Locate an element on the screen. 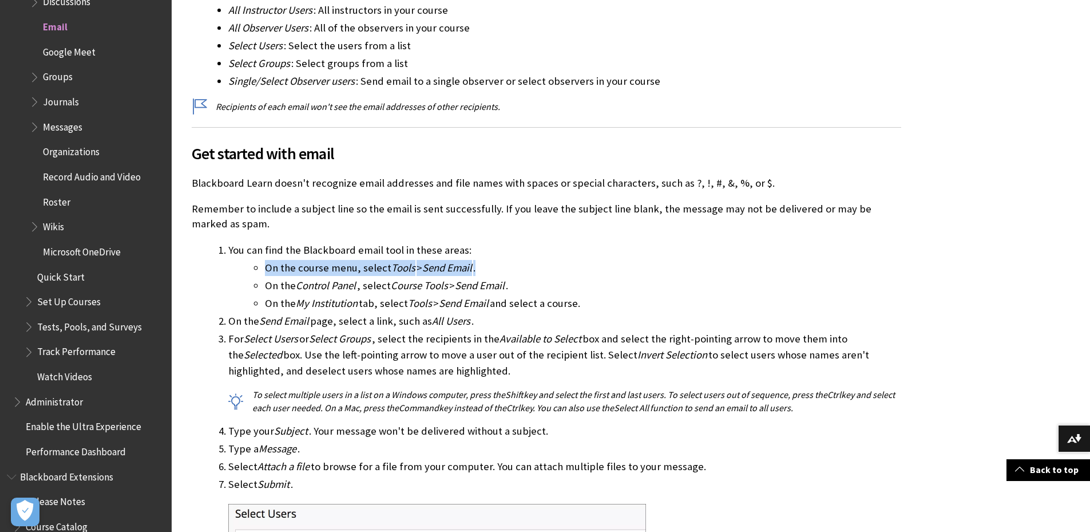 This screenshot has width=1090, height=532. span: Release Notes is located at coordinates (56, 500).